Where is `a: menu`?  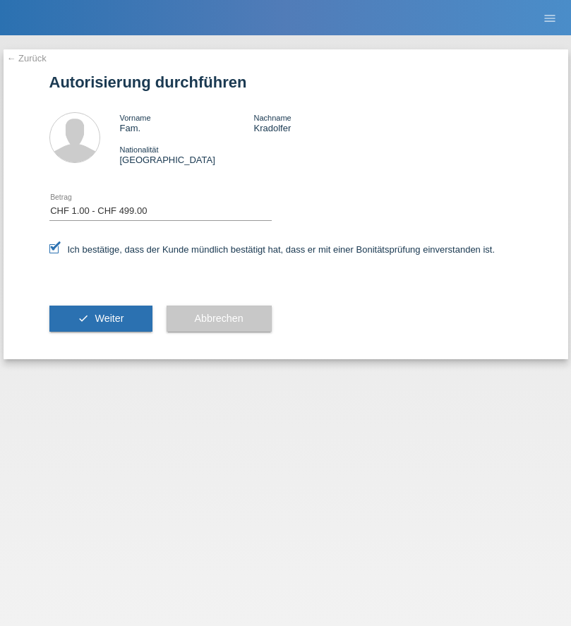
a: menu is located at coordinates (549, 18).